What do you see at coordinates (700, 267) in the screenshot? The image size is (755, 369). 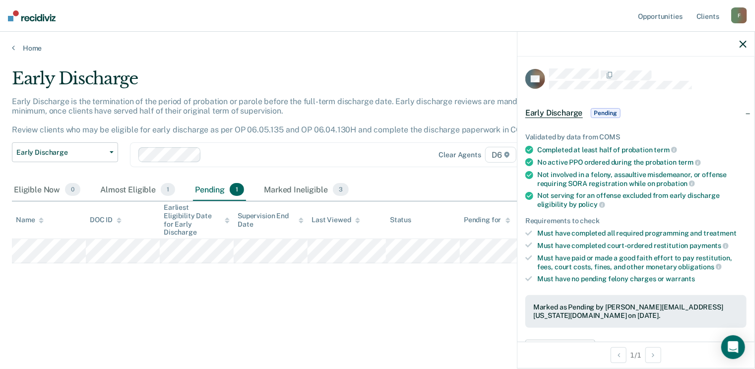 I see `span: obligations` at bounding box center [700, 267].